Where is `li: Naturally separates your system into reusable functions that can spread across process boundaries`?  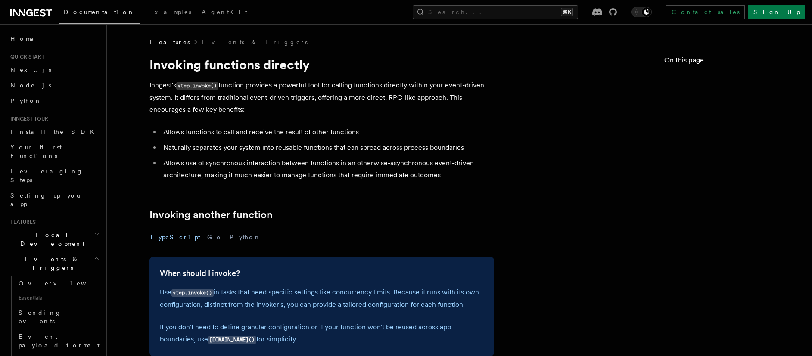
li: Naturally separates your system into reusable functions that can spread across process boundaries is located at coordinates (327, 148).